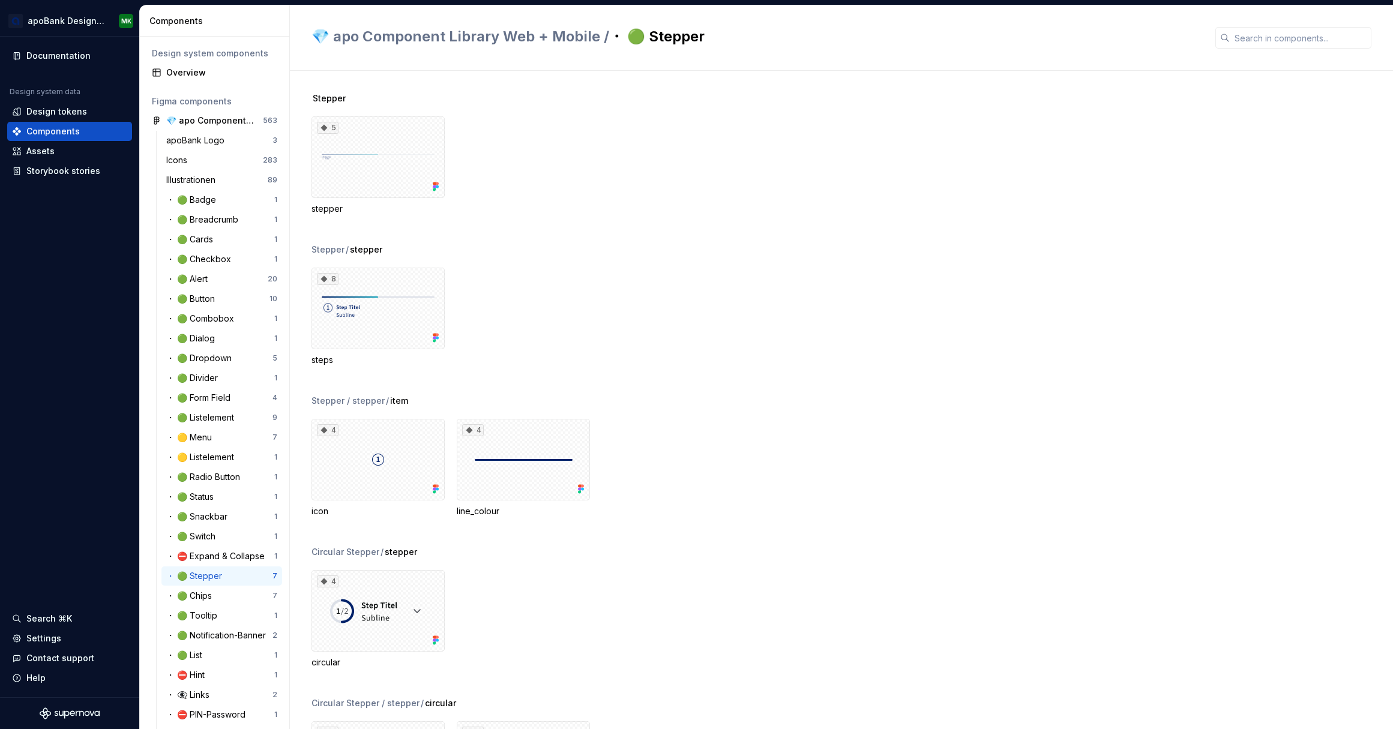 This screenshot has width=1393, height=729. Describe the element at coordinates (378, 663) in the screenshot. I see `div: circular` at that location.